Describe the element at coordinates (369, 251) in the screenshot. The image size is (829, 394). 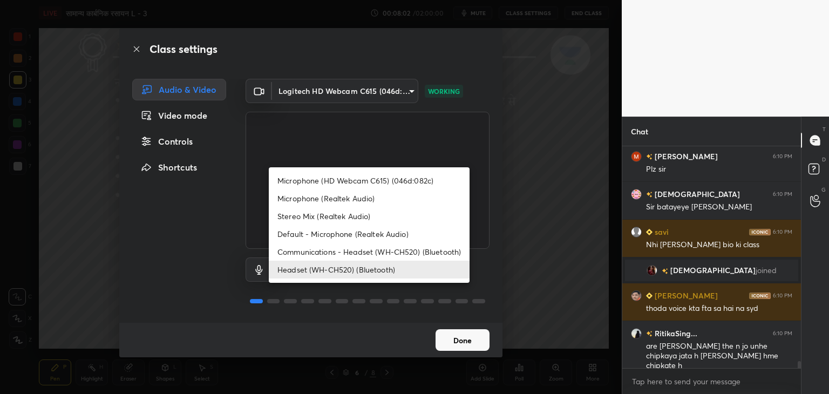
I see `li: Communications - Headset (WH-CH520) (Bluetooth)` at that location.